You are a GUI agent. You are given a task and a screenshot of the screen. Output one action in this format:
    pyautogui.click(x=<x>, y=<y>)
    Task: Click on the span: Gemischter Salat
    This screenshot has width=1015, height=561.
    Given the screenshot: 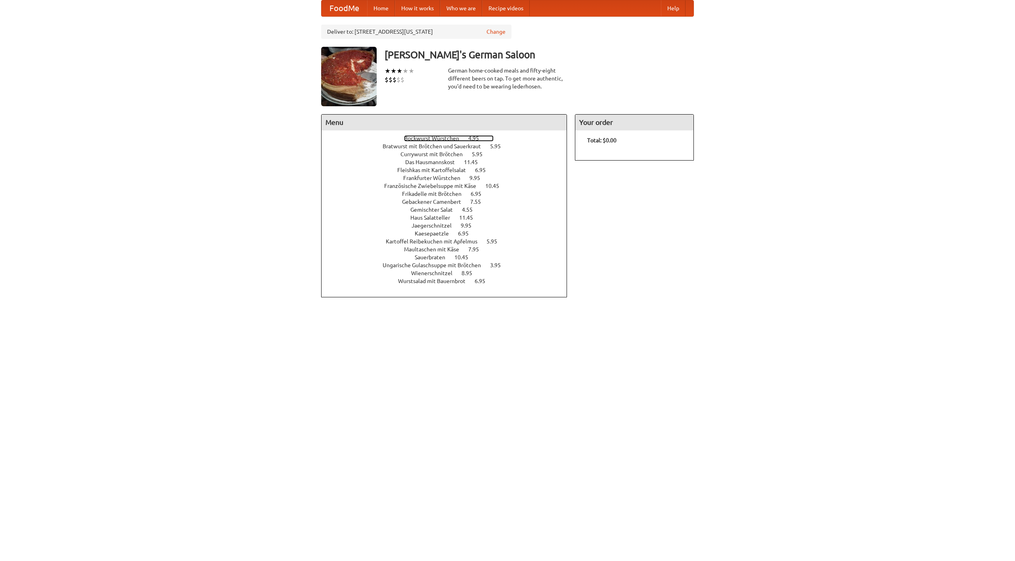 What is the action you would take?
    pyautogui.click(x=435, y=210)
    